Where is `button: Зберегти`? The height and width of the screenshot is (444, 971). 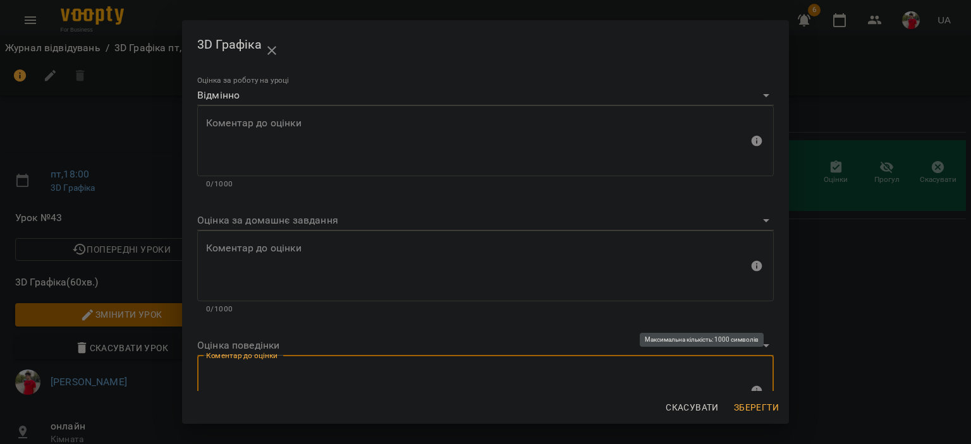 button: Зберегти is located at coordinates (756, 408).